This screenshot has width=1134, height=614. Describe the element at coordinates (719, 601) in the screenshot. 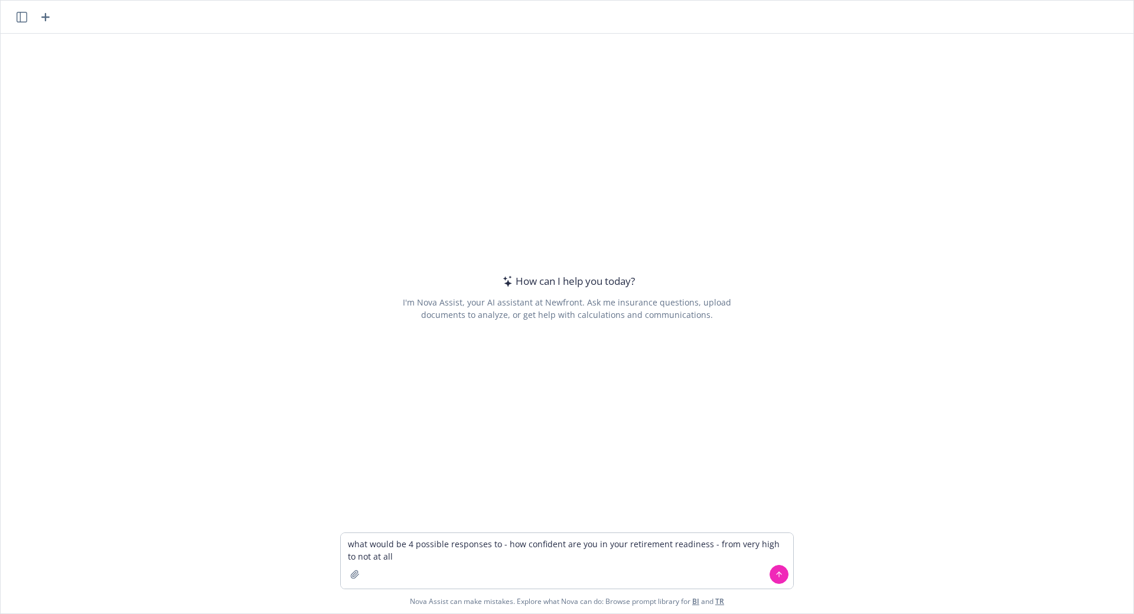

I see `a: TR` at that location.